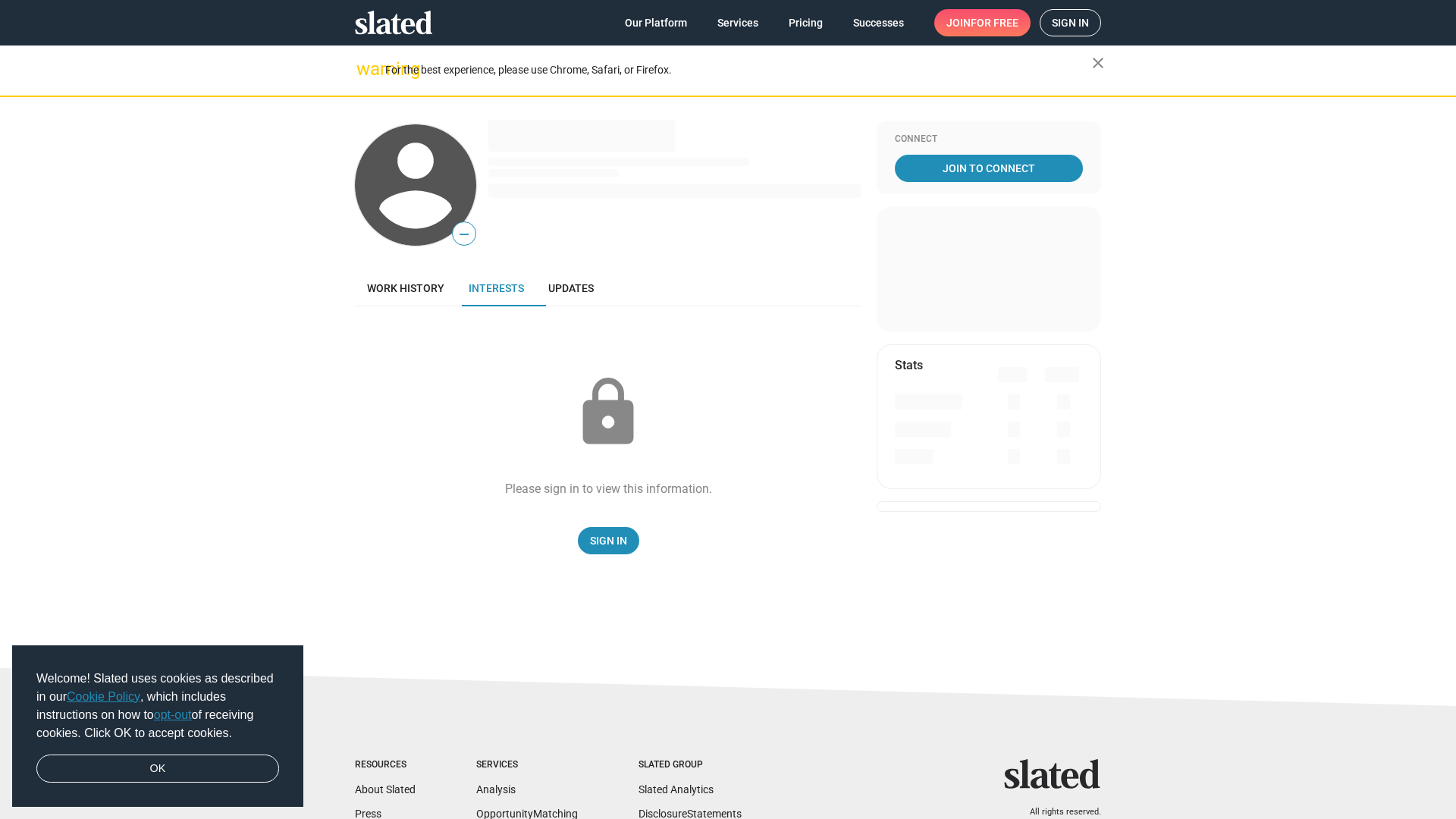 This screenshot has height=819, width=1456. What do you see at coordinates (406, 288) in the screenshot?
I see `span: Work history` at bounding box center [406, 288].